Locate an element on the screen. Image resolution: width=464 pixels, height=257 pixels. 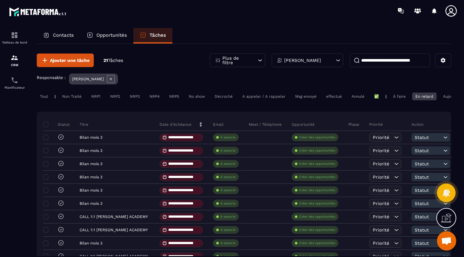
div: Tout is located at coordinates (44, 96).